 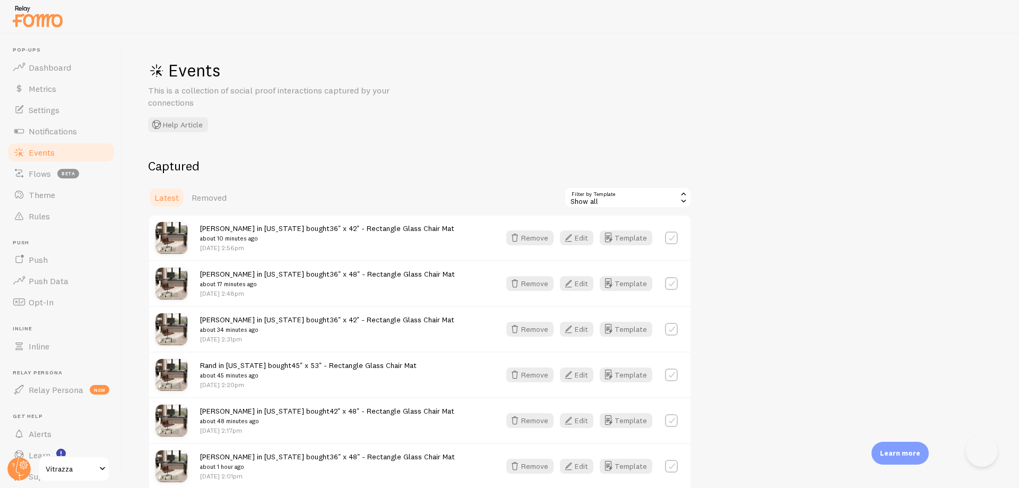 What do you see at coordinates (61, 110) in the screenshot?
I see `a: Settings` at bounding box center [61, 110].